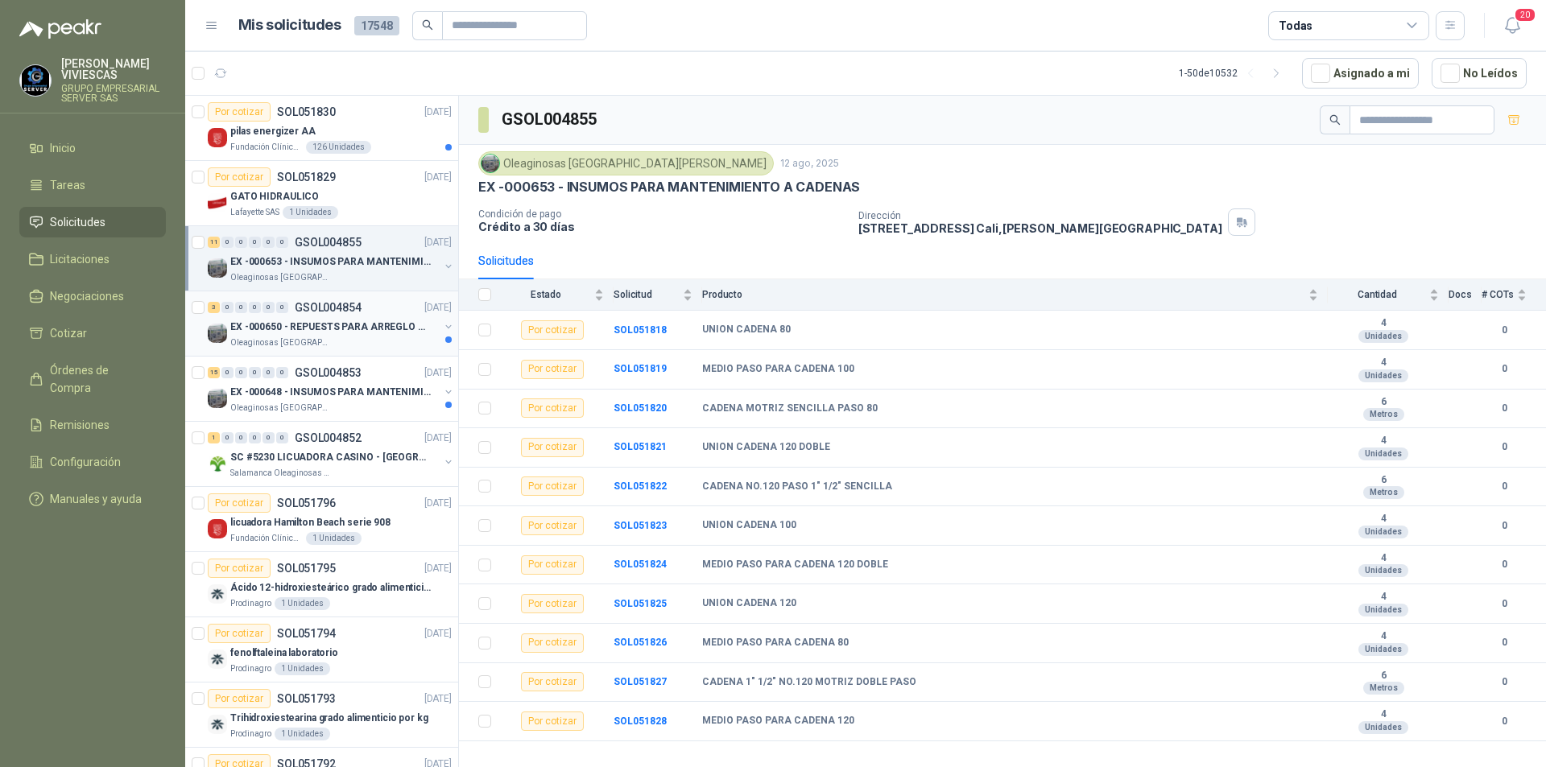  What do you see at coordinates (746, 330) in the screenshot?
I see `b: UNION CADENA 80` at bounding box center [746, 330].